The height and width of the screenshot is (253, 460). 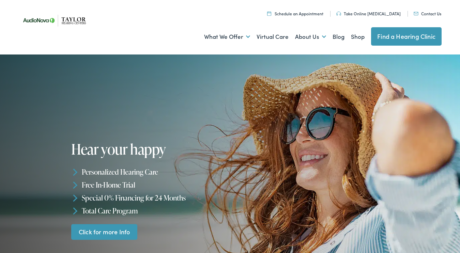 I want to click on li: Special 0% Financing for 24 Months, so click(x=152, y=198).